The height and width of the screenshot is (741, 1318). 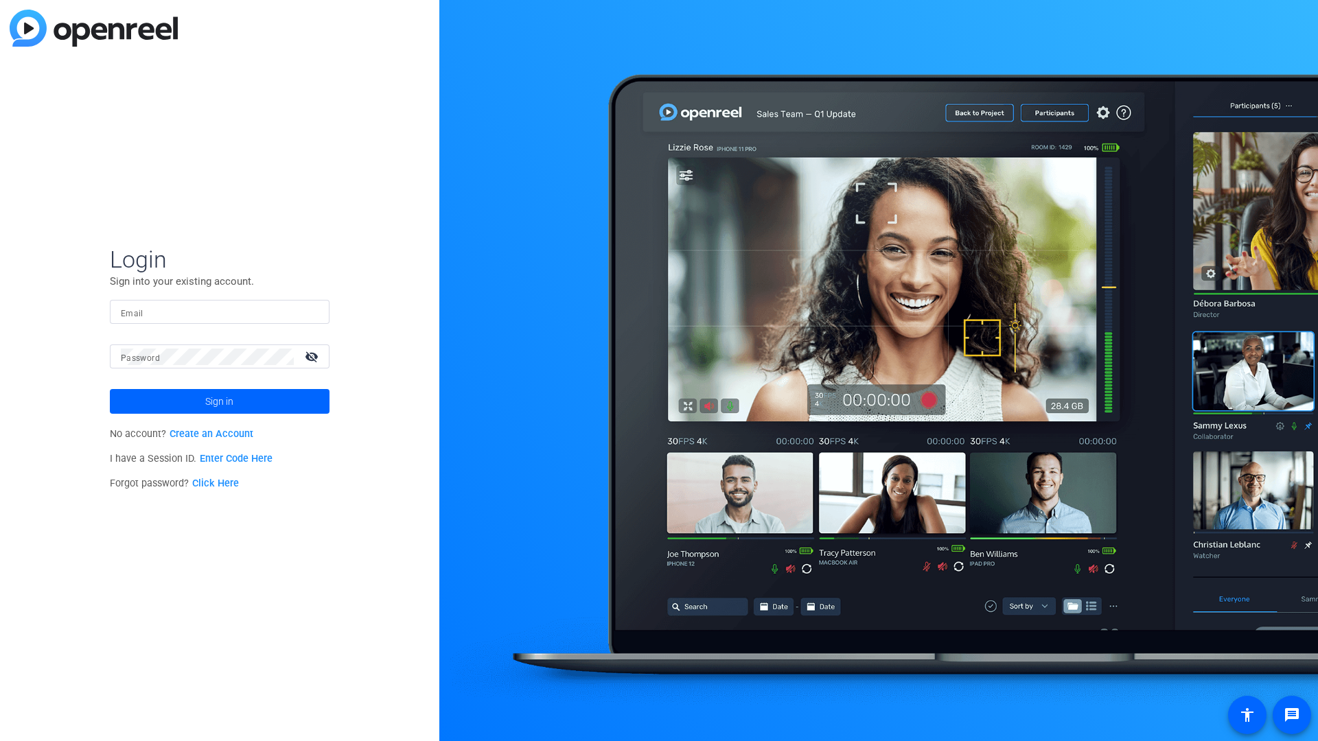 What do you see at coordinates (1292, 715) in the screenshot?
I see `mat-icon: message` at bounding box center [1292, 715].